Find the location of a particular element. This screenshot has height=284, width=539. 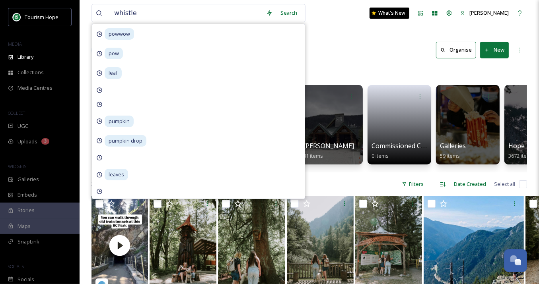

span: leaves is located at coordinates (116, 175).